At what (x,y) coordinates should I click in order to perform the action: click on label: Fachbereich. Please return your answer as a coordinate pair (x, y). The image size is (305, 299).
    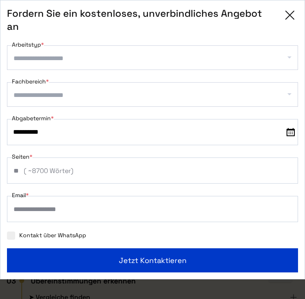
    Looking at the image, I should click on (30, 81).